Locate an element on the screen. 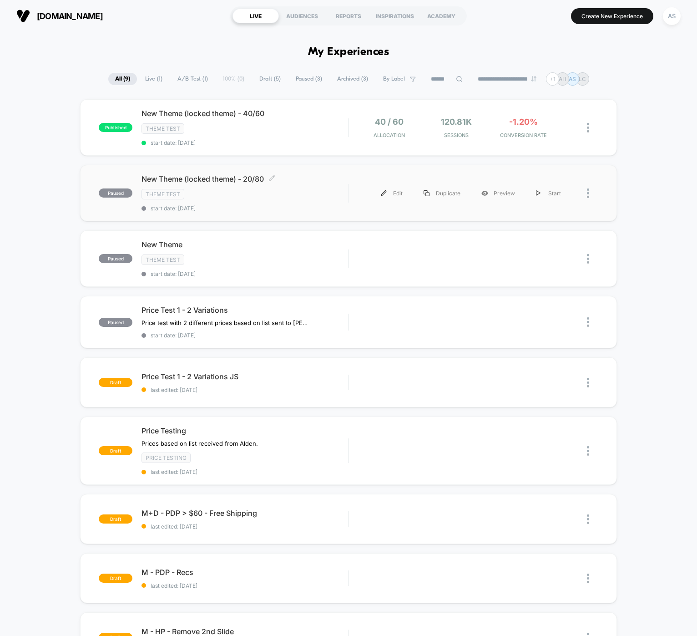  div: AUDIENCES is located at coordinates (302, 16).